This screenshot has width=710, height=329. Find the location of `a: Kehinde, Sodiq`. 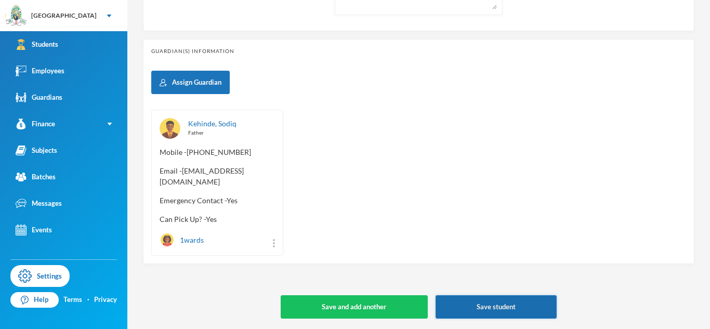

a: Kehinde, Sodiq is located at coordinates (212, 123).